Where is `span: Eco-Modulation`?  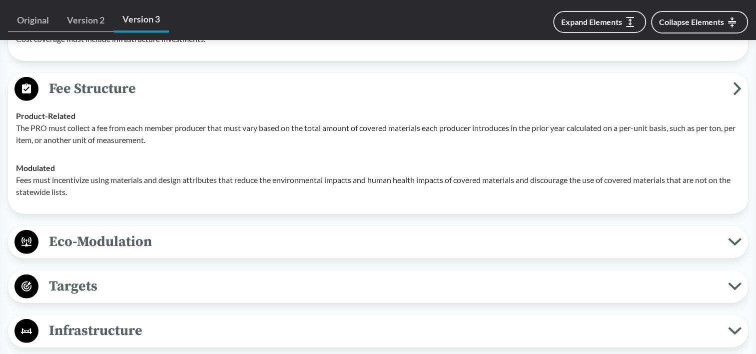
span: Eco-Modulation is located at coordinates (383, 241).